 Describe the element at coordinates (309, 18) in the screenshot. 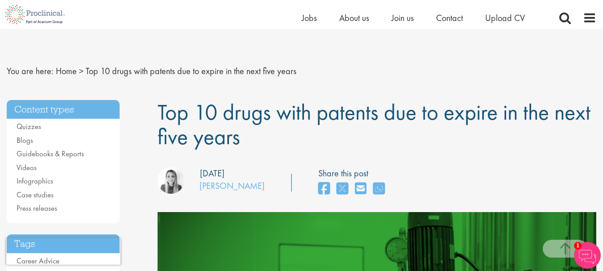

I see `a: Jobs` at that location.